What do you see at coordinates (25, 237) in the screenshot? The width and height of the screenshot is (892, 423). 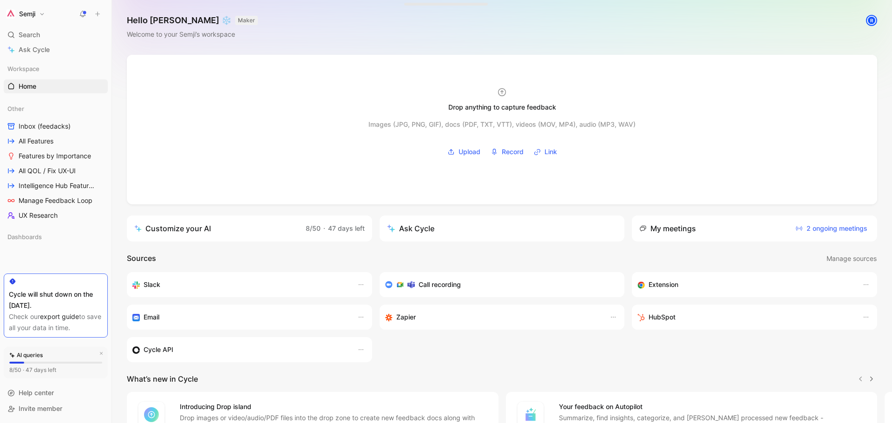 I see `span: Dashboards` at bounding box center [25, 237].